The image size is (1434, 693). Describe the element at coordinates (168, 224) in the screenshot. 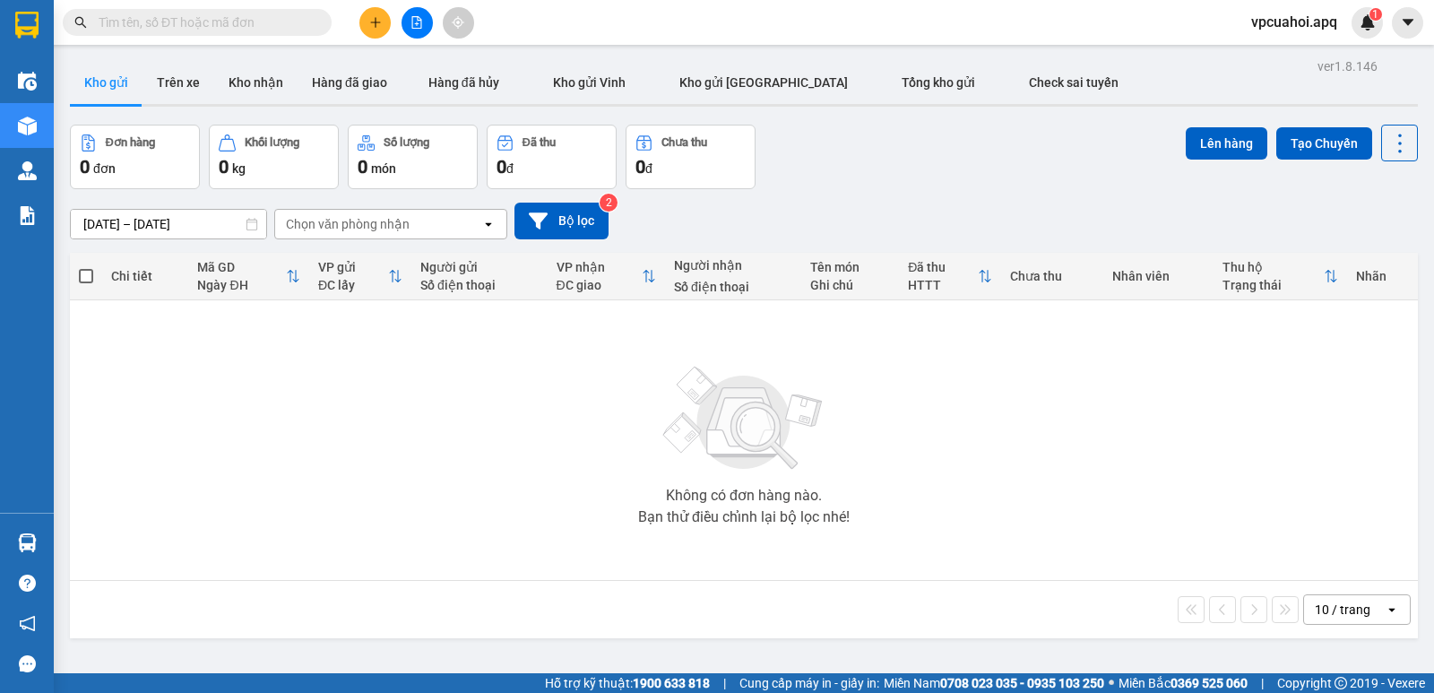

I see `input: Select a date range.` at that location.